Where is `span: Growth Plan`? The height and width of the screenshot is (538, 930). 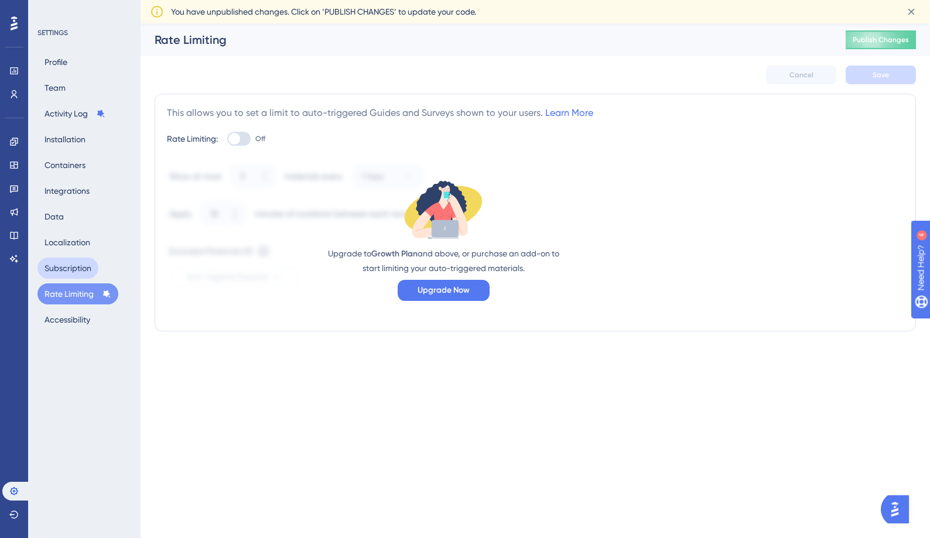
span: Growth Plan is located at coordinates (394, 253).